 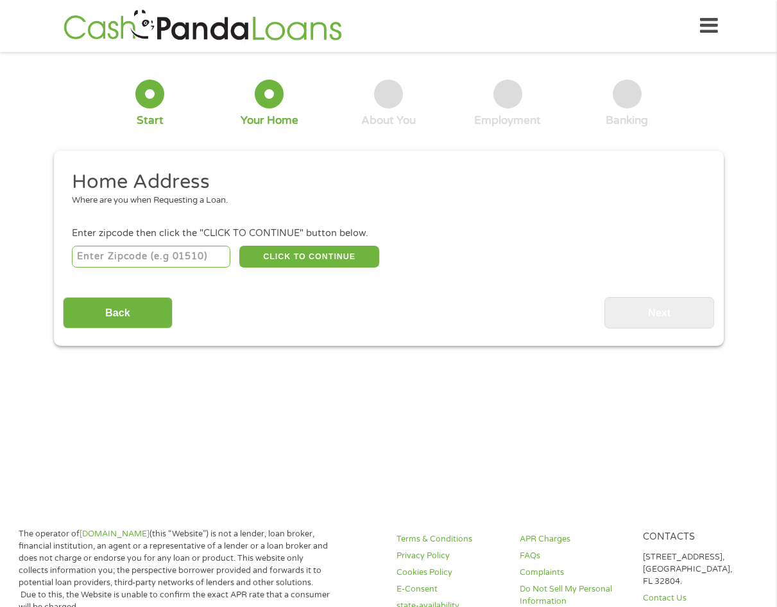 I want to click on a: Cookies Policy, so click(x=451, y=573).